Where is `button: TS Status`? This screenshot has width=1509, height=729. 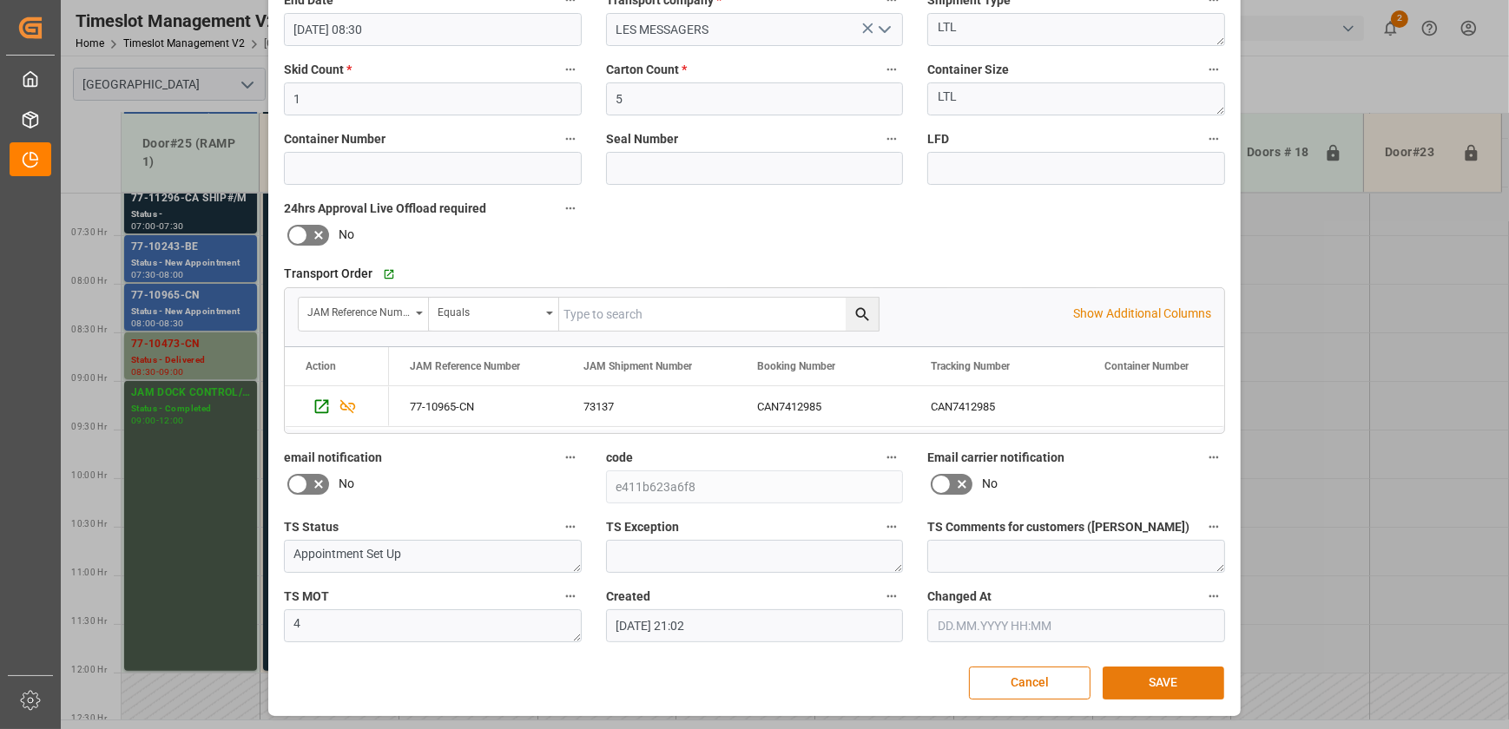 button: TS Status is located at coordinates (570, 527).